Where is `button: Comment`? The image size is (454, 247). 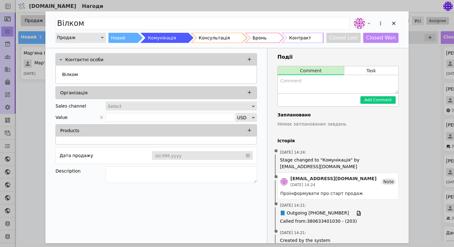 button: Comment is located at coordinates (311, 71).